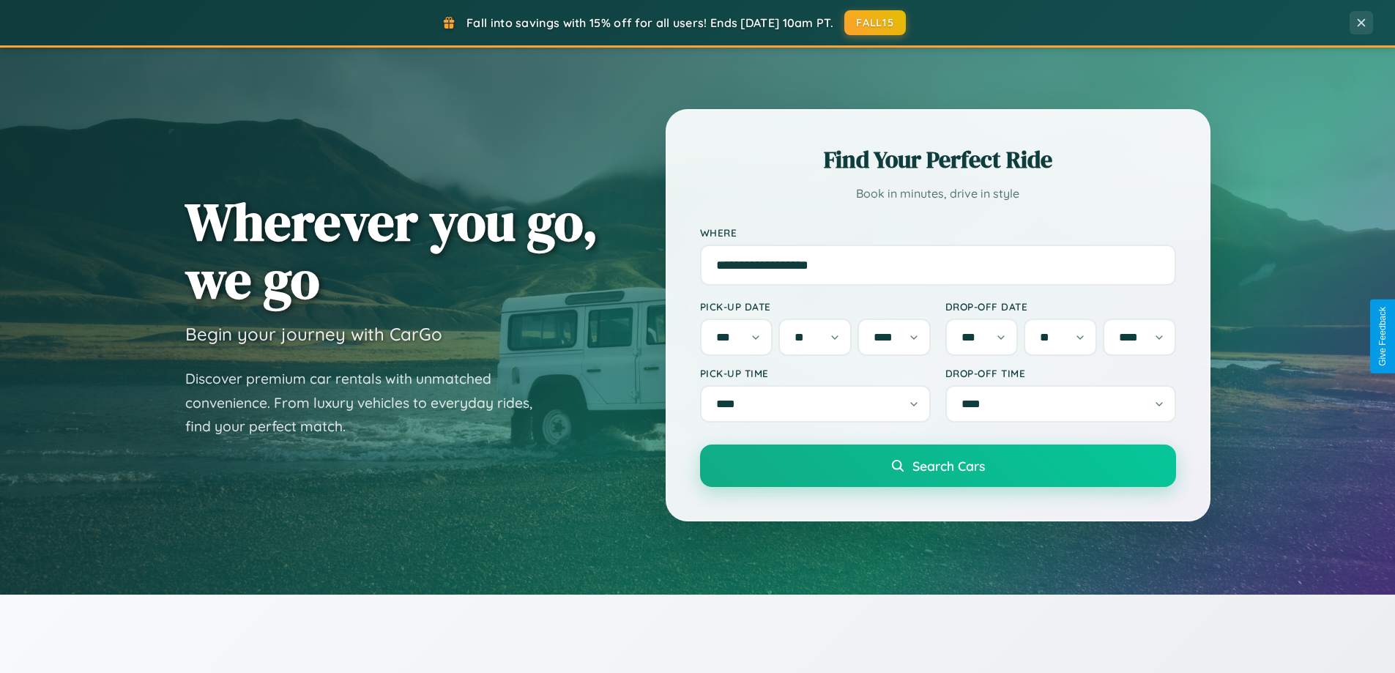  What do you see at coordinates (938, 160) in the screenshot?
I see `h2: Find Your Perfect Ride` at bounding box center [938, 160].